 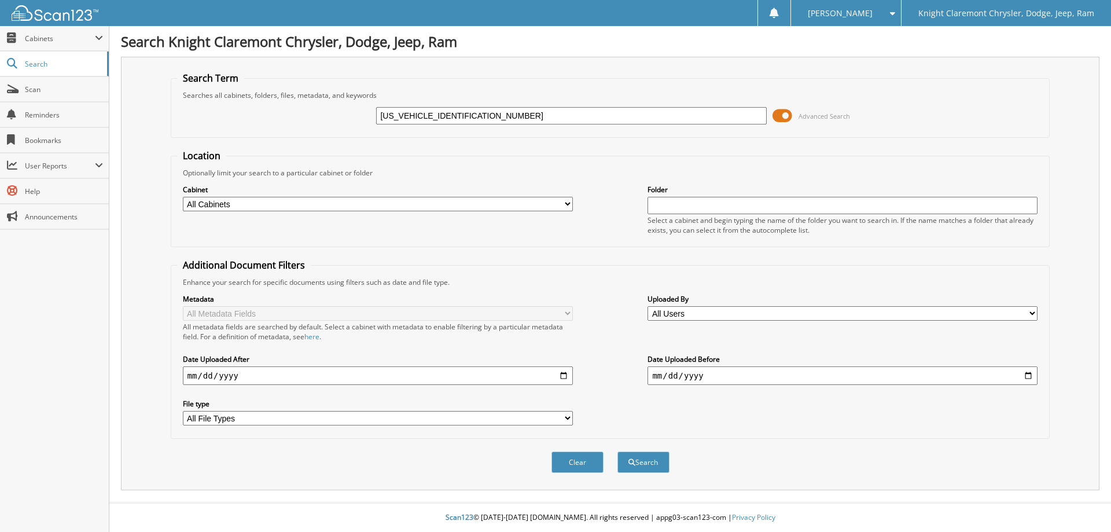 What do you see at coordinates (459, 517) in the screenshot?
I see `span: Scan123` at bounding box center [459, 517].